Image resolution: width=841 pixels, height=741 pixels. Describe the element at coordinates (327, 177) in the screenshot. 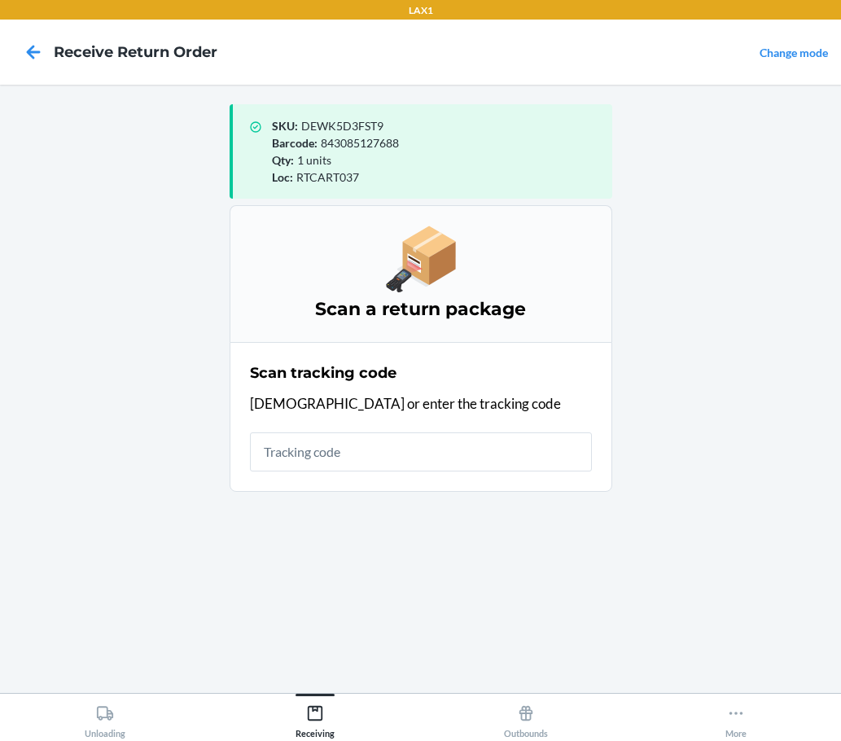

I see `span: RTCART037` at that location.